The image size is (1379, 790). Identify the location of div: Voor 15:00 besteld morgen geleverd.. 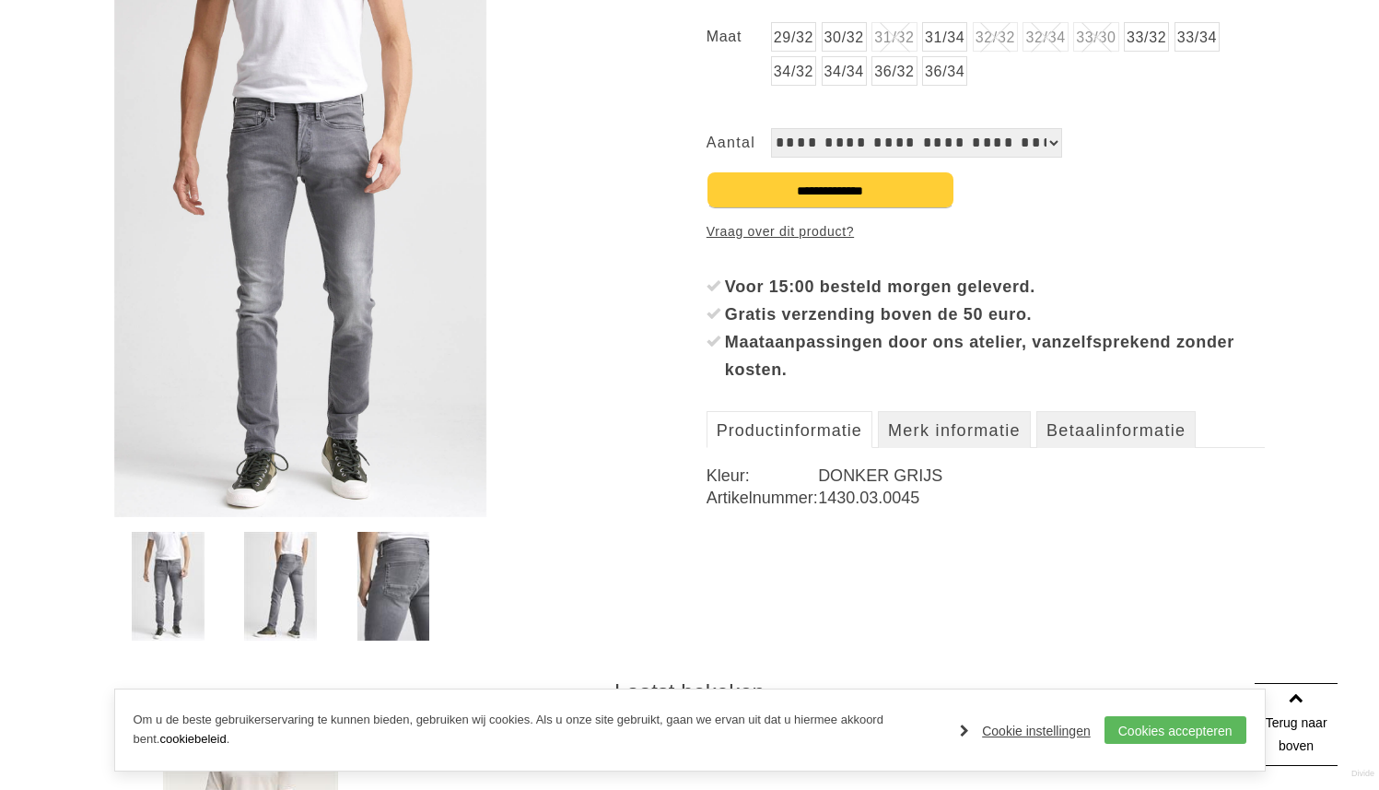
(995, 287).